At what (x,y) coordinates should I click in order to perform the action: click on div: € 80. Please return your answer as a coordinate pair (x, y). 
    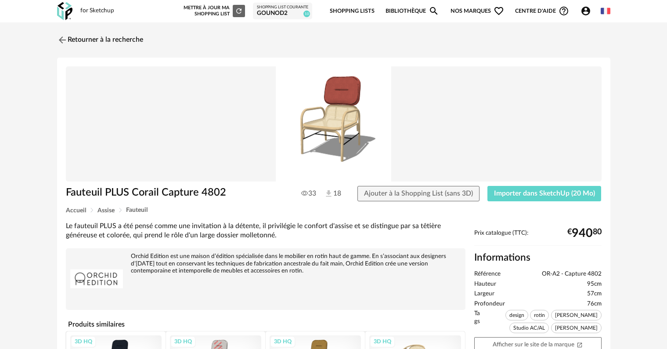
    Looking at the image, I should click on (585, 233).